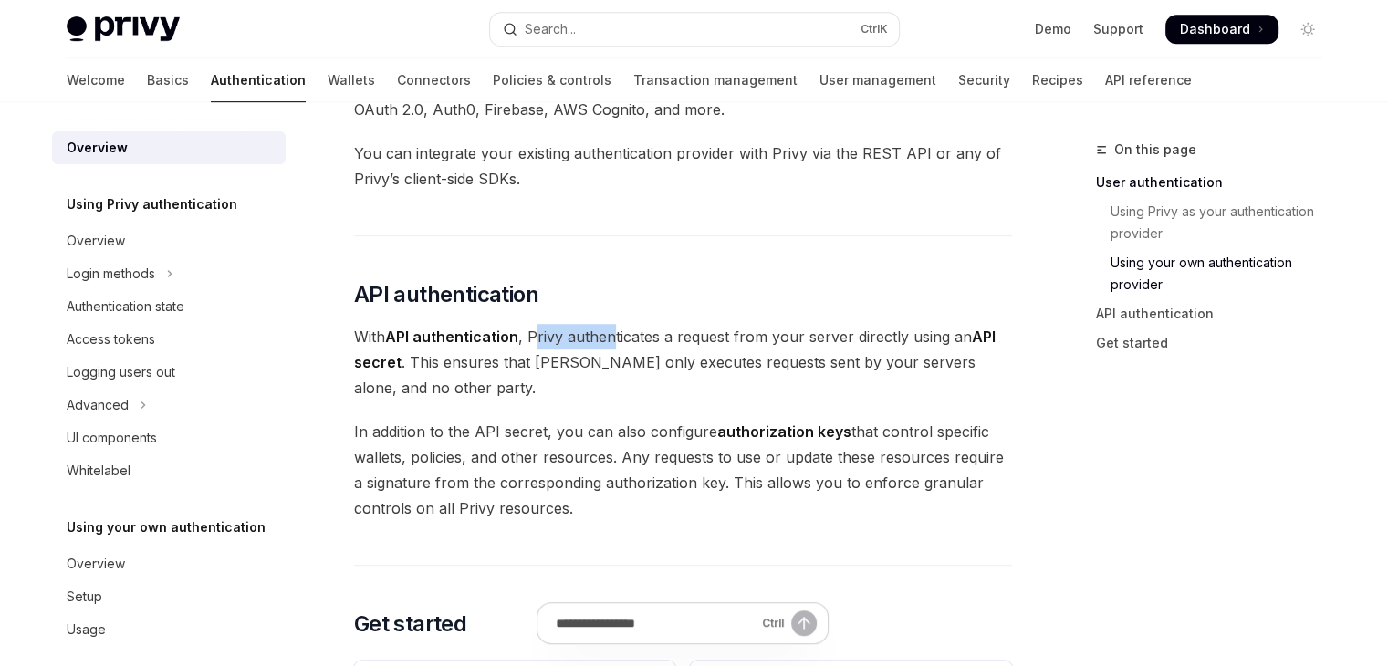 Image resolution: width=1388 pixels, height=666 pixels. What do you see at coordinates (682, 470) in the screenshot?
I see `span: In addition to the API secret, you can also configure that control specific wallets, policies, an...` at bounding box center [682, 470].